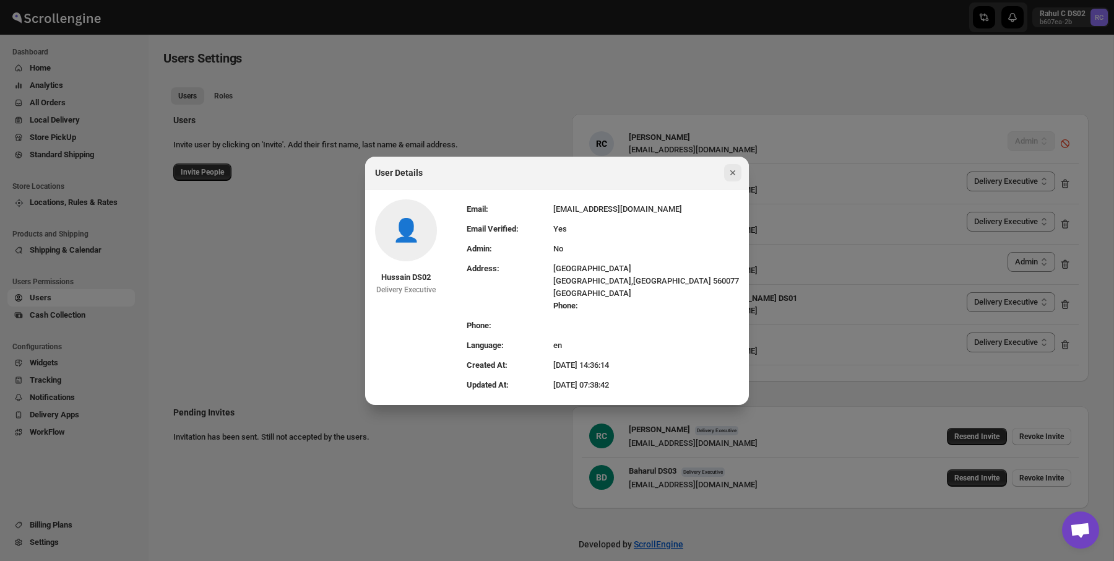 The height and width of the screenshot is (561, 1114). Describe the element at coordinates (1080, 530) in the screenshot. I see `div: Open chat` at that location.